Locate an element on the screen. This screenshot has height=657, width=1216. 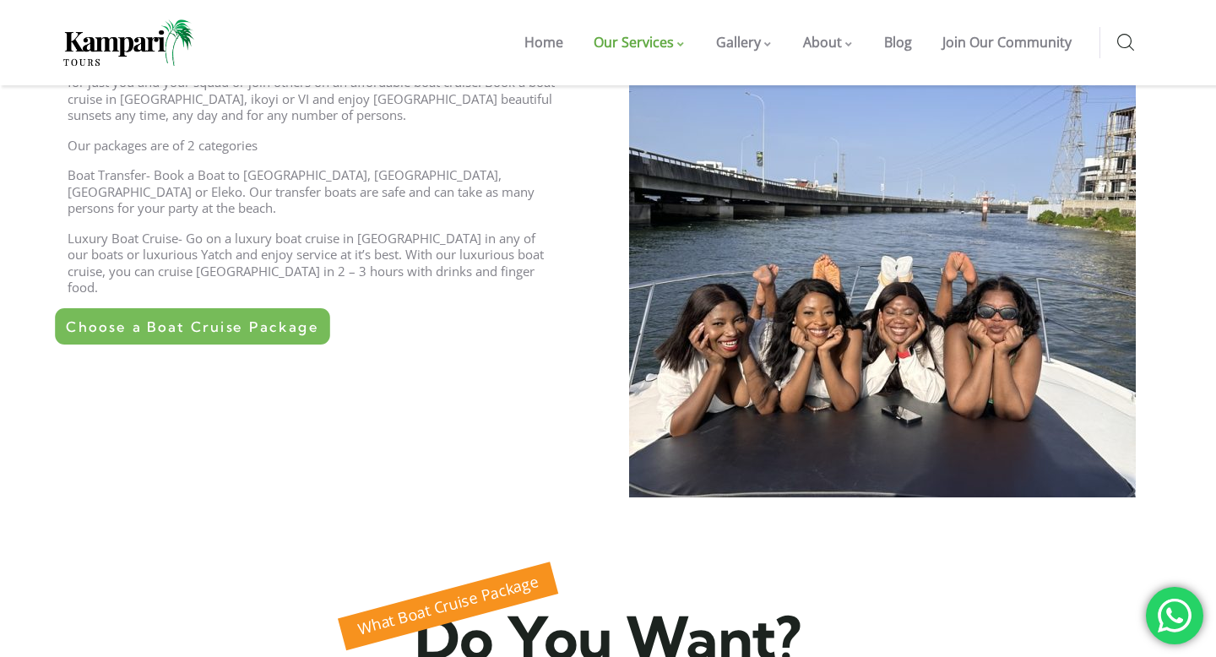
span: Gallery is located at coordinates (738, 42).